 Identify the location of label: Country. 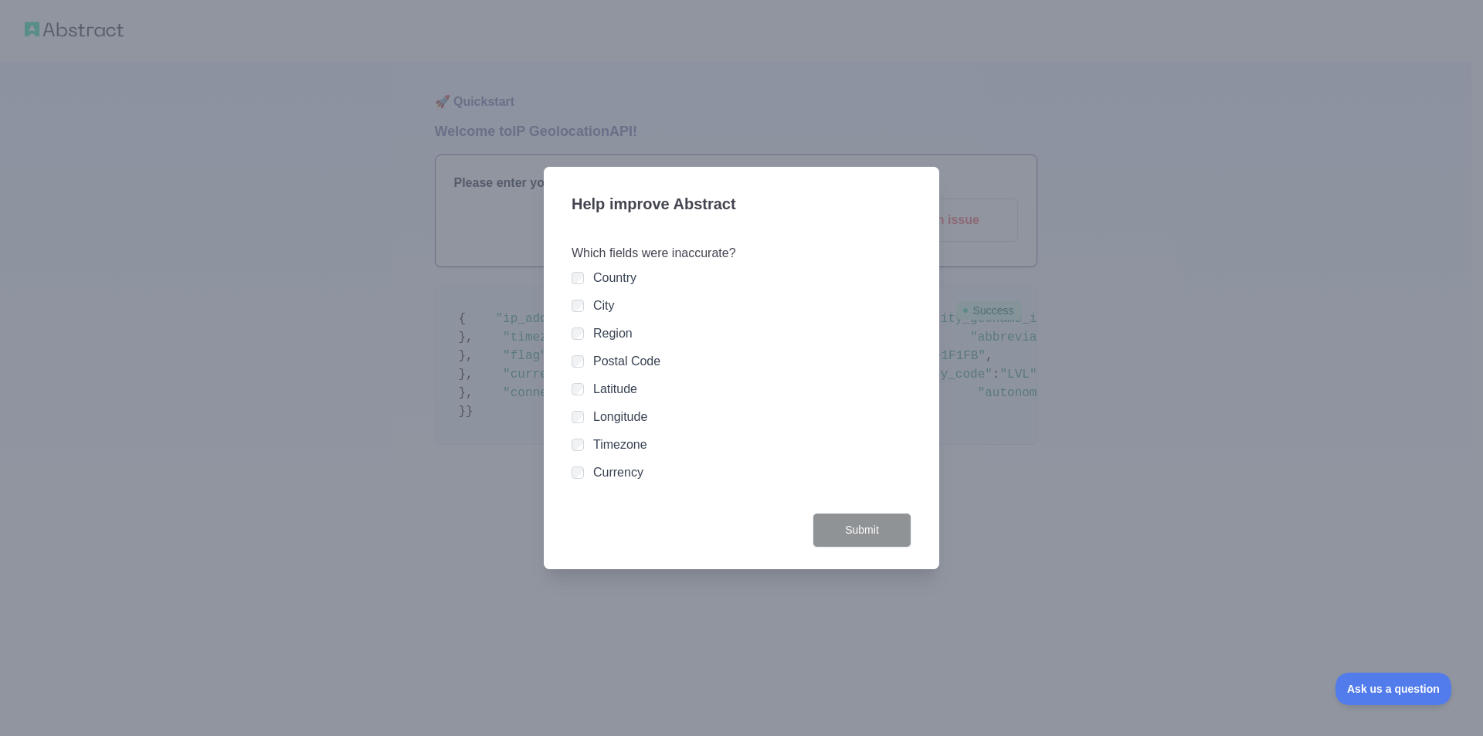
(615, 277).